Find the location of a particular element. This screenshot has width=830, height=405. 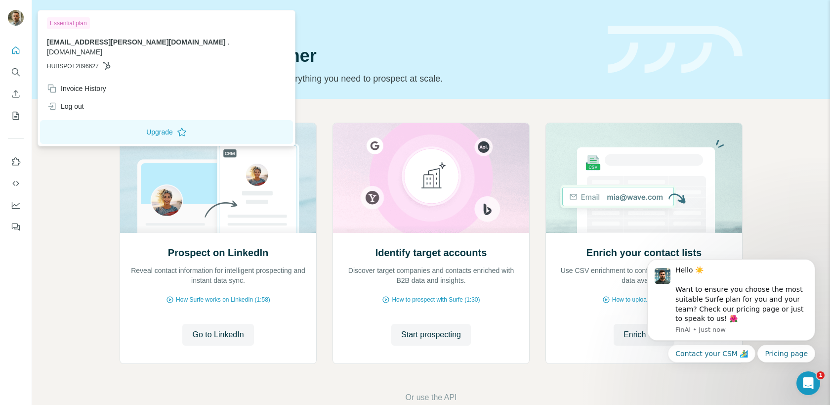

span: 1 is located at coordinates (821, 375).